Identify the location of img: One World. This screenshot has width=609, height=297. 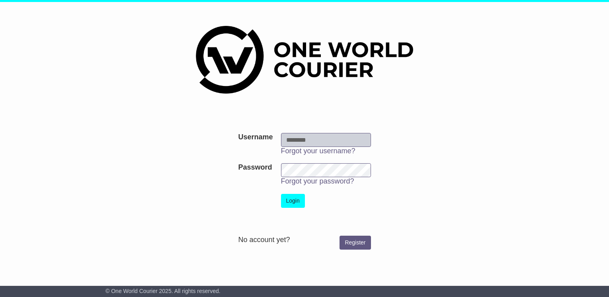
(304, 60).